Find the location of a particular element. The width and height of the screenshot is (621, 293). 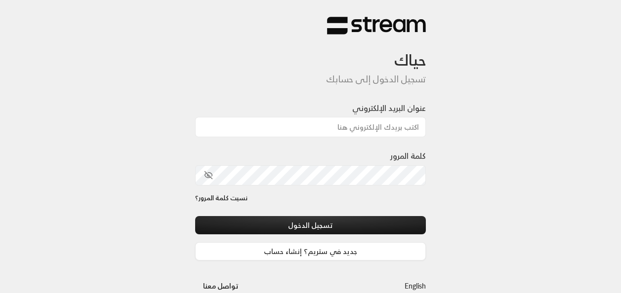

h5: تسجيل الدخول إلى حسابك is located at coordinates (311, 80).